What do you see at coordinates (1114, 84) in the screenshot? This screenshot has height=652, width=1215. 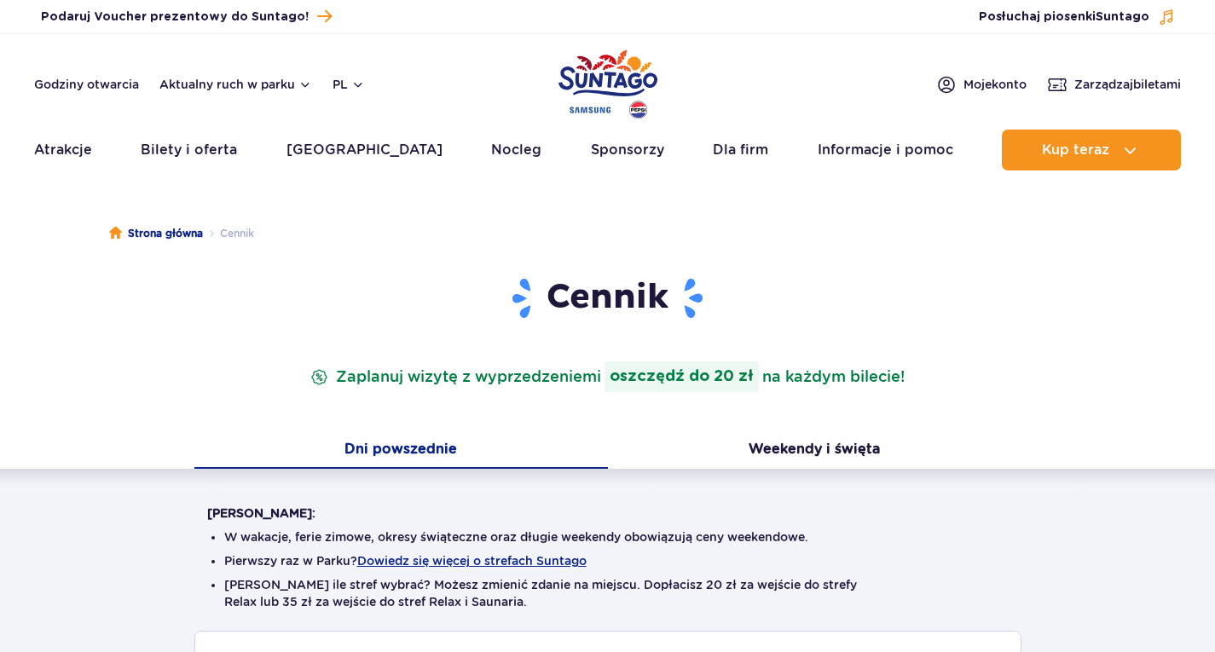 I see `a: Zarządzajbiletami` at bounding box center [1114, 84].